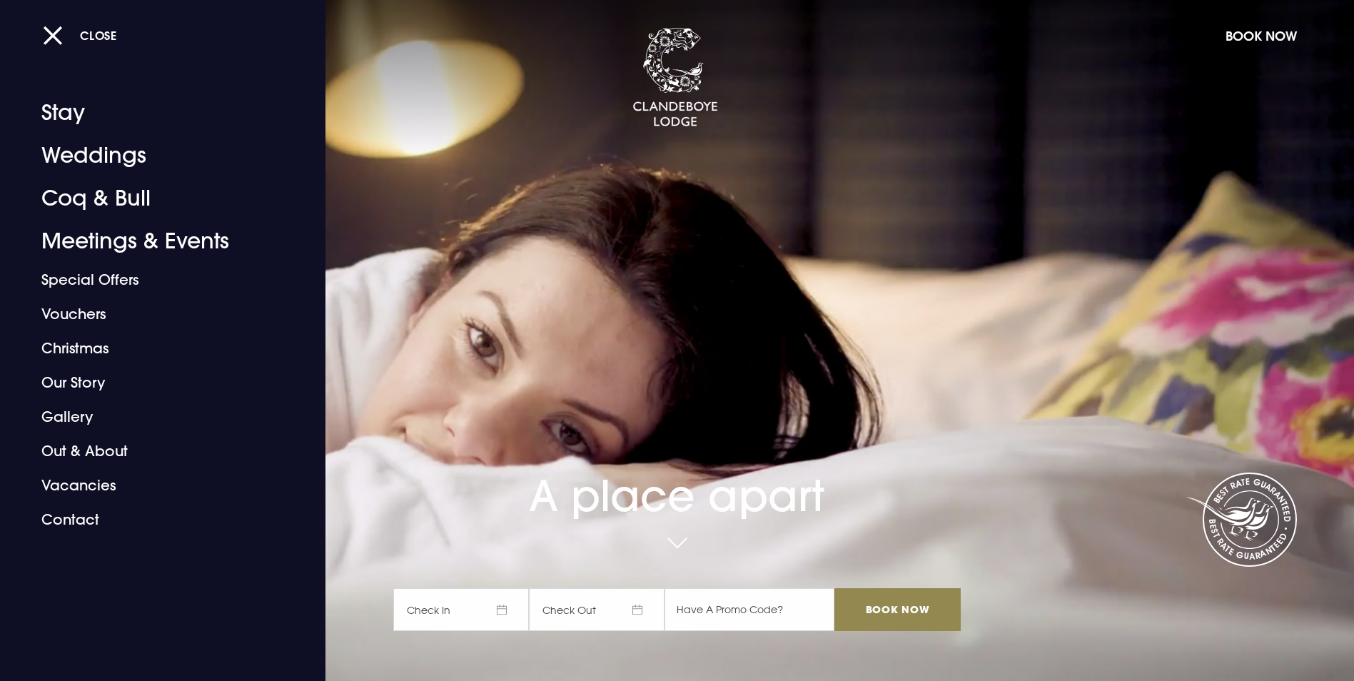  I want to click on a: Stay, so click(154, 113).